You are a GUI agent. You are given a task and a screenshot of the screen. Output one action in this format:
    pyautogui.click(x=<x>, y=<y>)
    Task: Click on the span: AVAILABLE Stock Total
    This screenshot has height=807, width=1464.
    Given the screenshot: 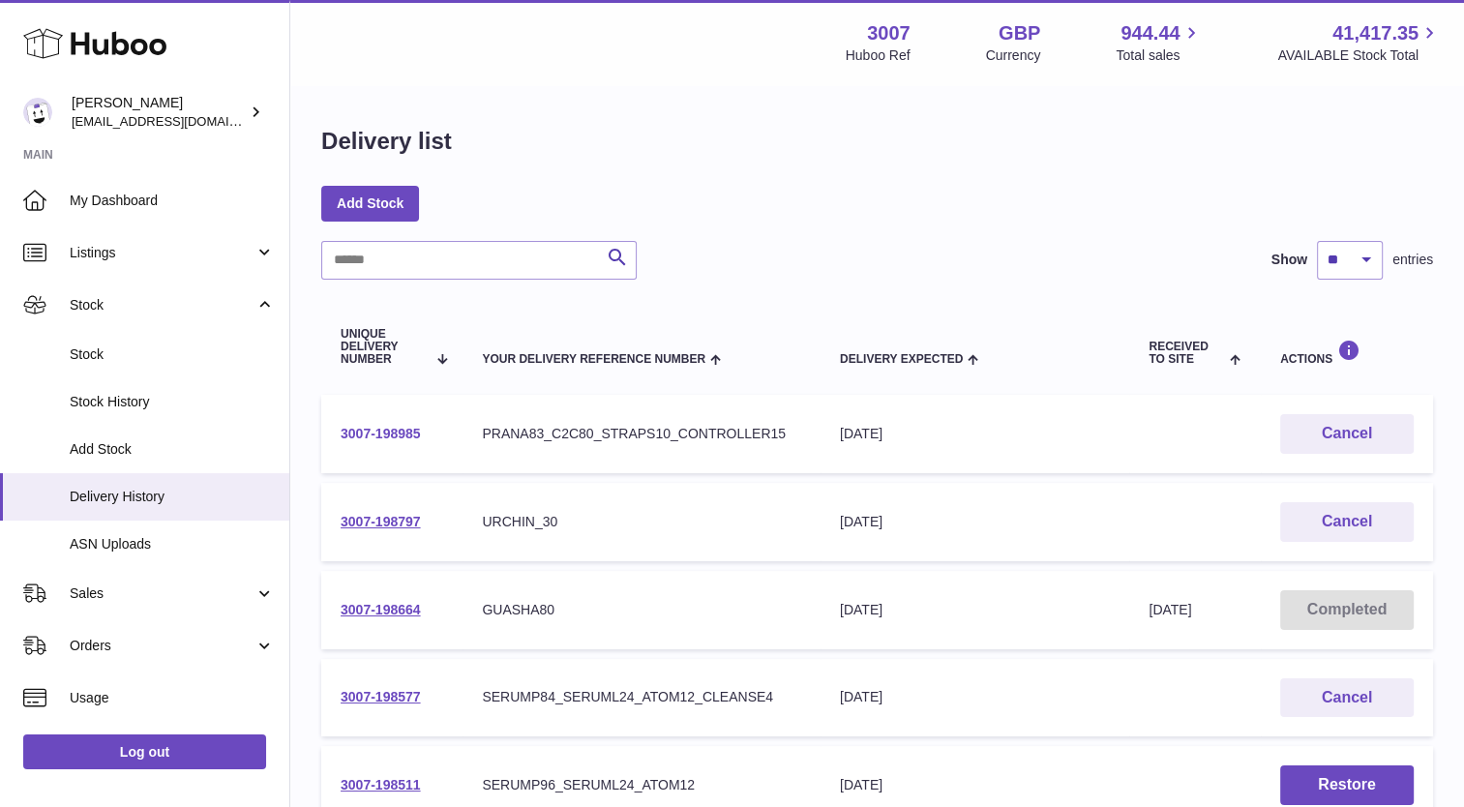 What is the action you would take?
    pyautogui.click(x=1358, y=55)
    